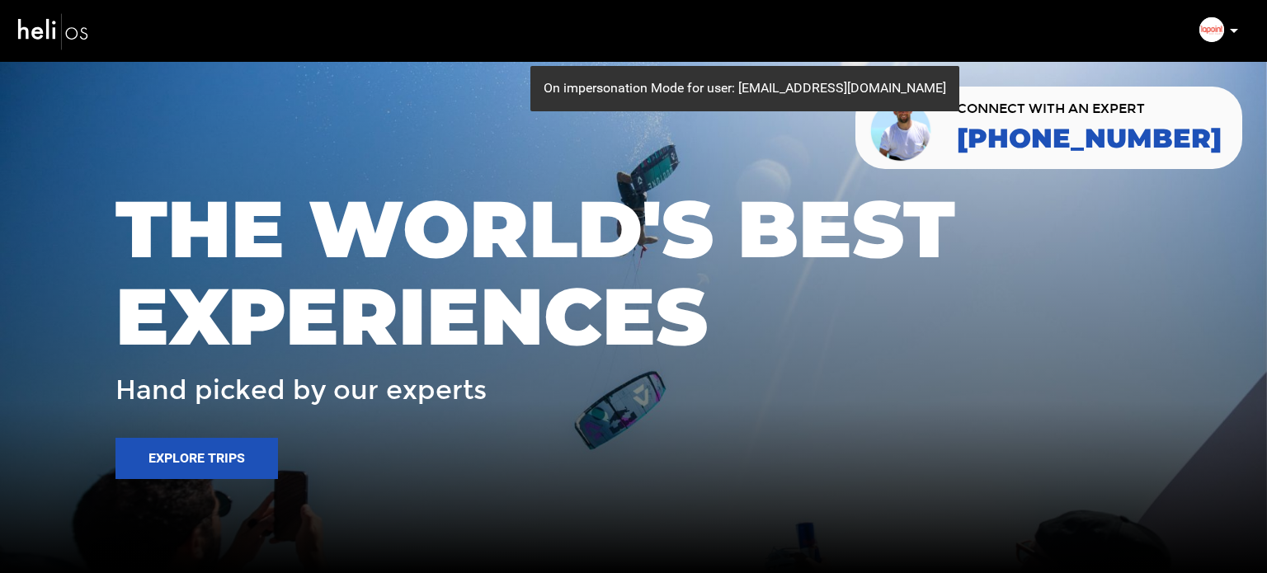  I want to click on img: fda0c0a7a6f70c2779e83ab86cd6635b.png, so click(1212, 30).